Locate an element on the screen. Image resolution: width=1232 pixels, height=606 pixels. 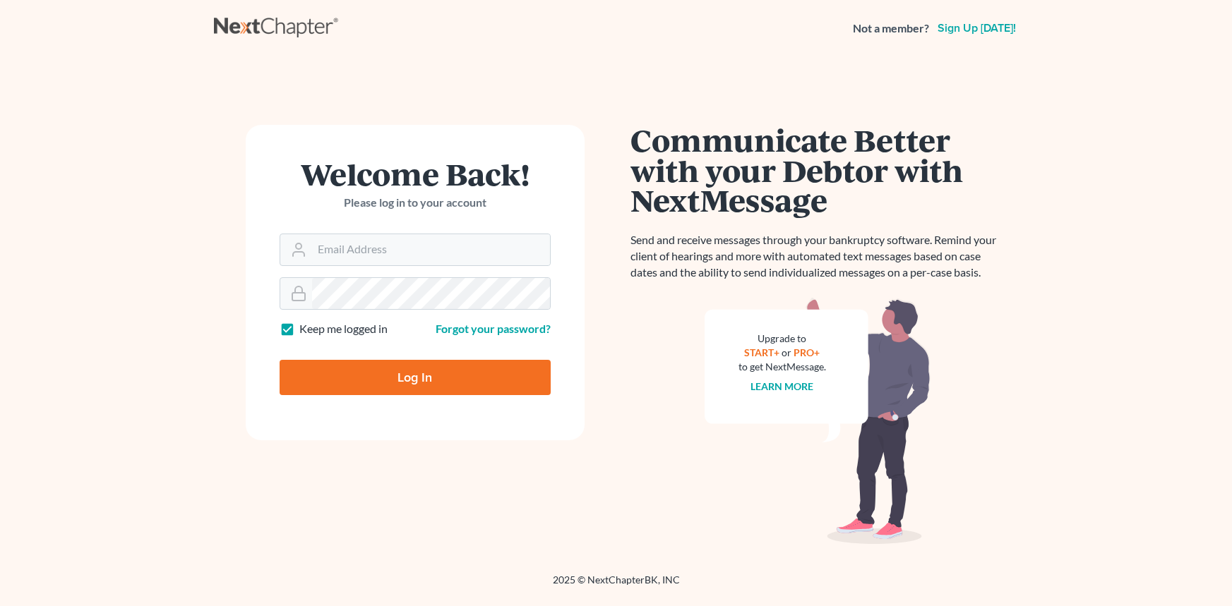
p: Please log in to your account is located at coordinates (415, 203).